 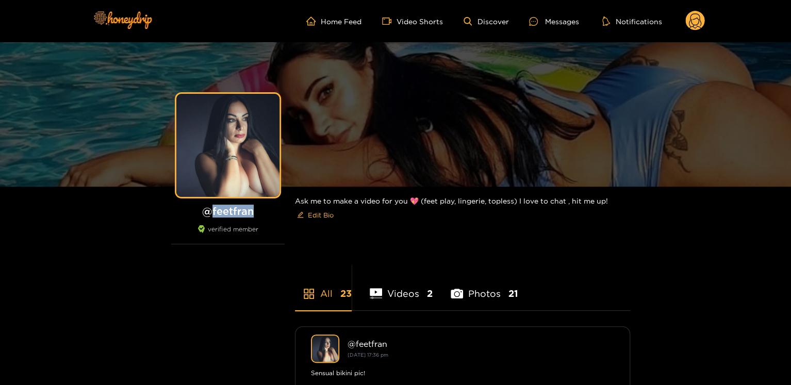 What do you see at coordinates (346, 293) in the screenshot?
I see `span: 23` at bounding box center [346, 293].